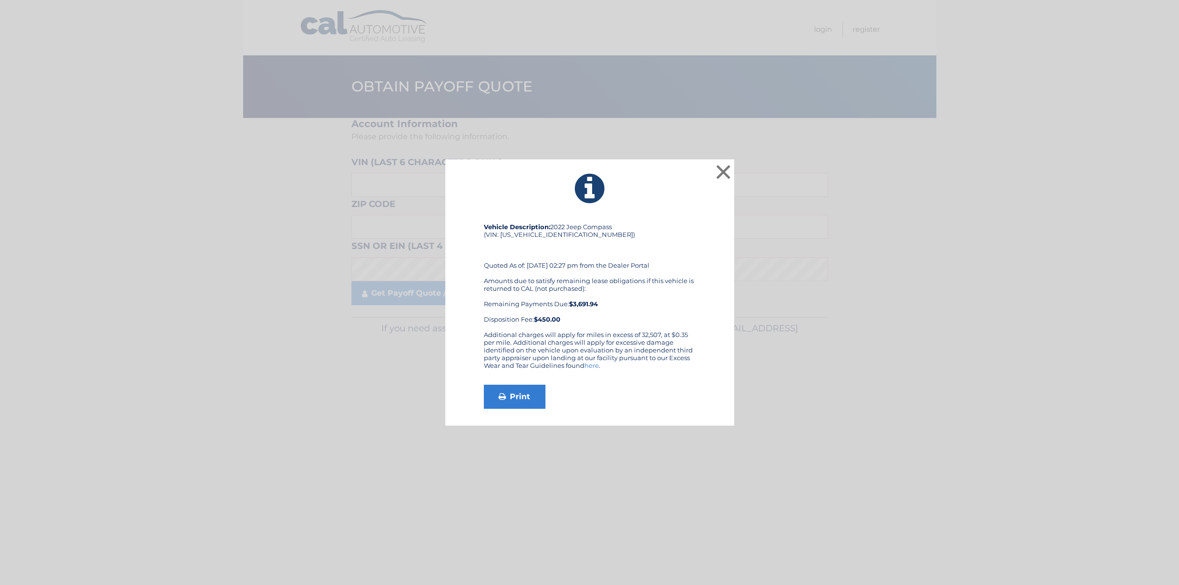 Image resolution: width=1179 pixels, height=585 pixels. I want to click on div: Amounts due to satisfy remaining lease obligations if this vehicle is returned to CAL (not purcha..., so click(590, 300).